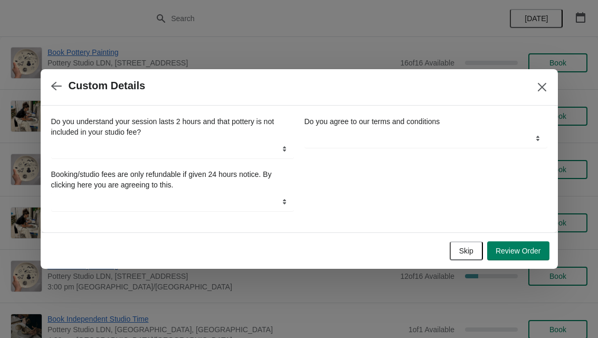  I want to click on button: Review Order, so click(518, 251).